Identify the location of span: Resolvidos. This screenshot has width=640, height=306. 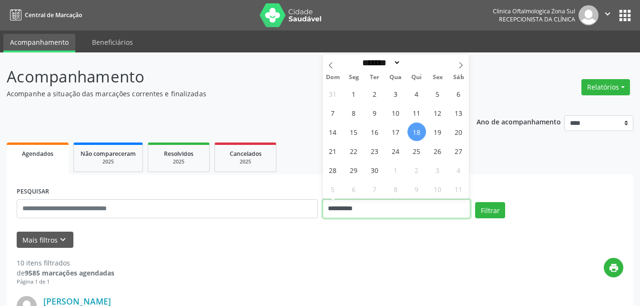
(179, 154).